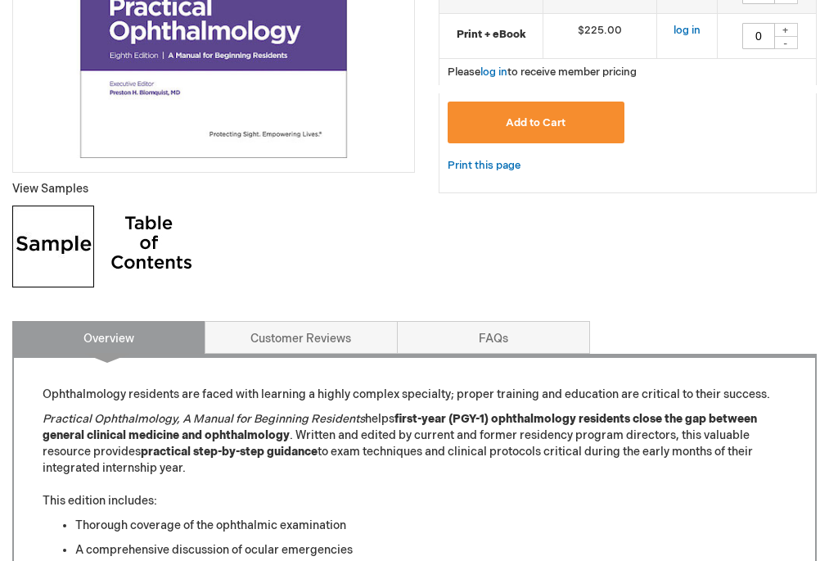 The image size is (829, 561). I want to click on a: Customer Reviews, so click(301, 337).